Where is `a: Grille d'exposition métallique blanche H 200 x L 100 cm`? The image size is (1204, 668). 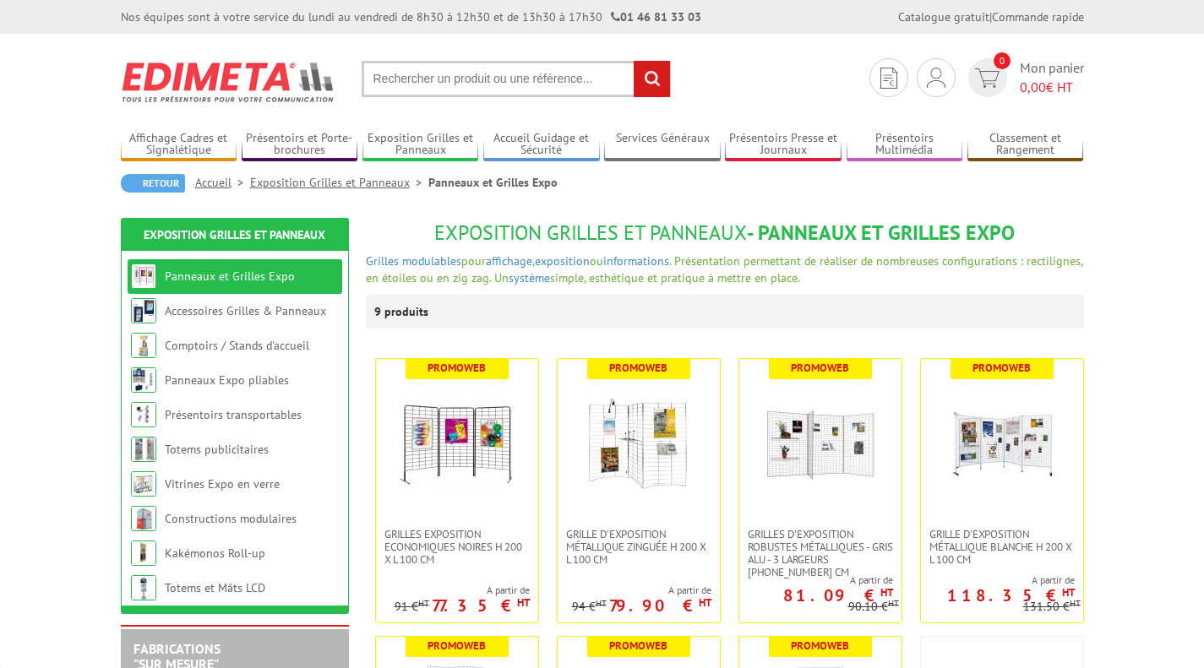
a: Grille d'exposition métallique blanche H 200 x L 100 cm is located at coordinates (1002, 547).